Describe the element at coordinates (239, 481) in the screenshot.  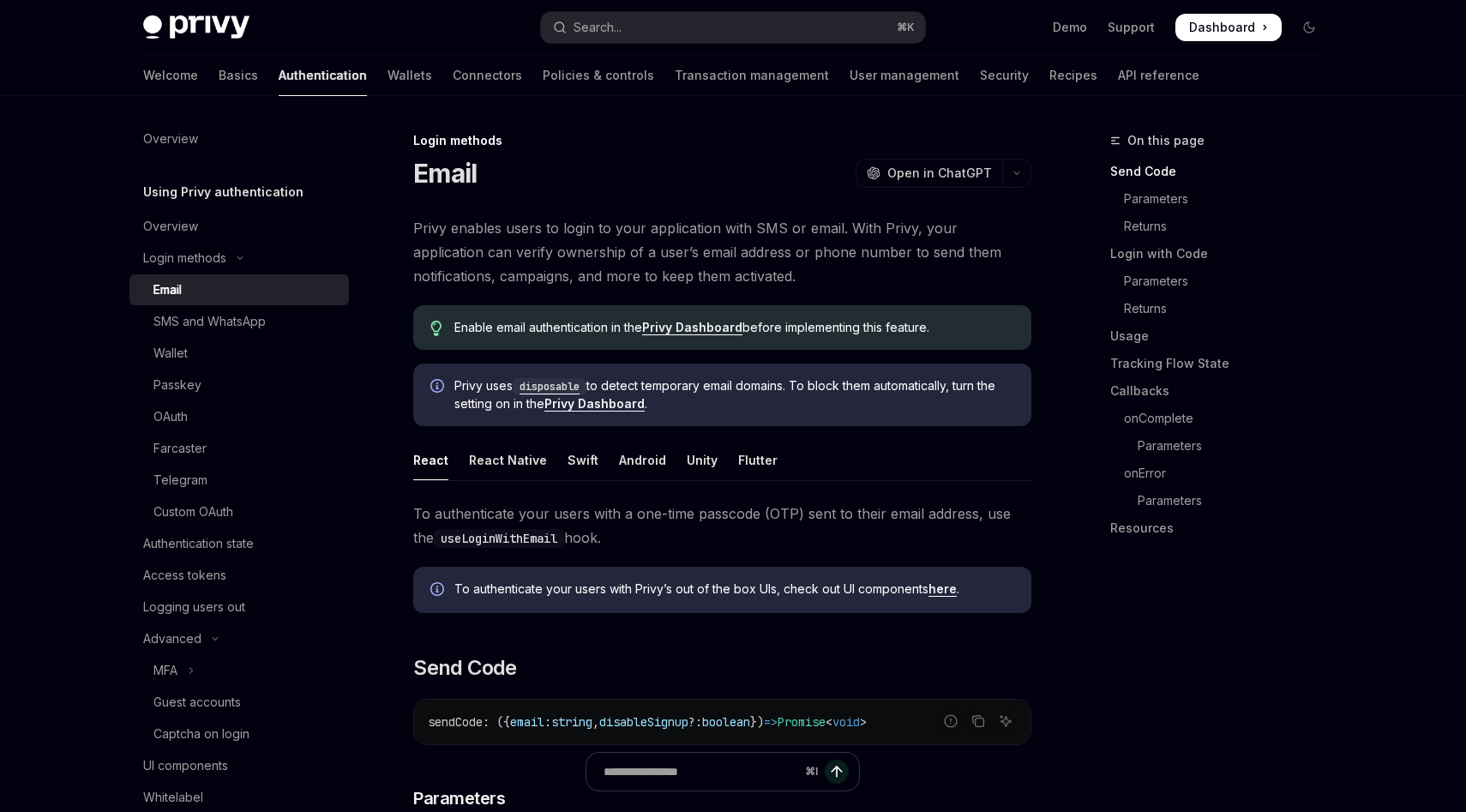
I see `a: Telegram` at that location.